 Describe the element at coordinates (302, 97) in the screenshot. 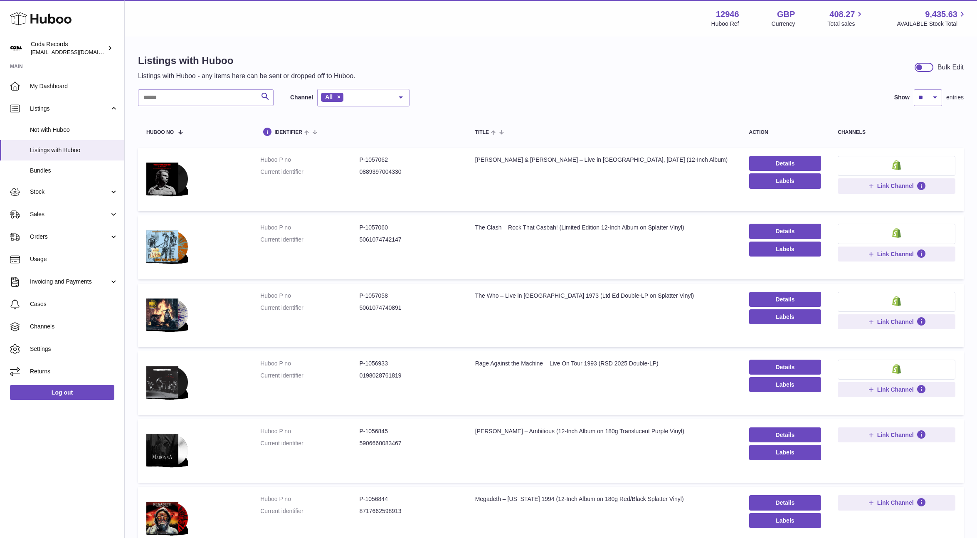

I see `label: Channel` at that location.